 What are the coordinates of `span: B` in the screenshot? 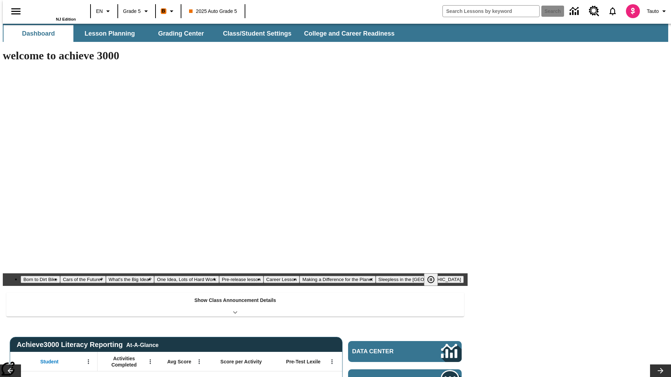 It's located at (164, 11).